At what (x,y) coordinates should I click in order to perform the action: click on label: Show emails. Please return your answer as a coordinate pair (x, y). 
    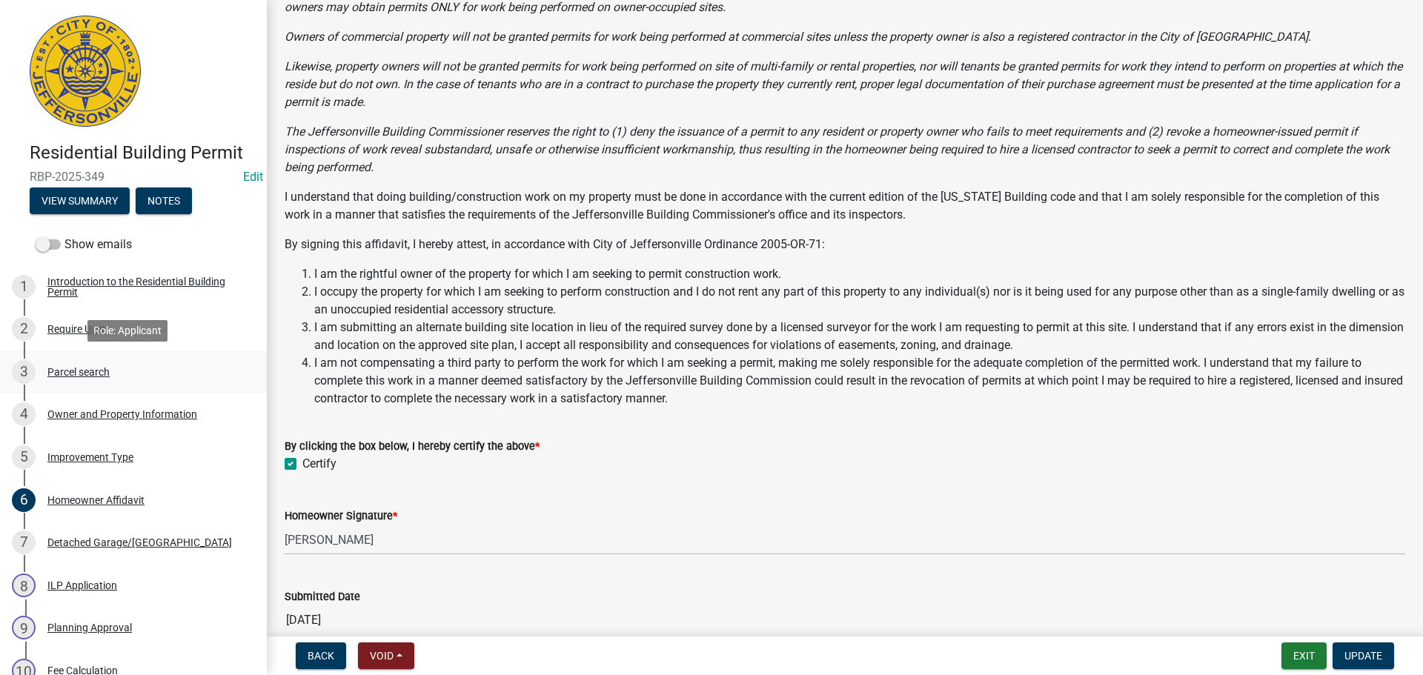
    Looking at the image, I should click on (84, 245).